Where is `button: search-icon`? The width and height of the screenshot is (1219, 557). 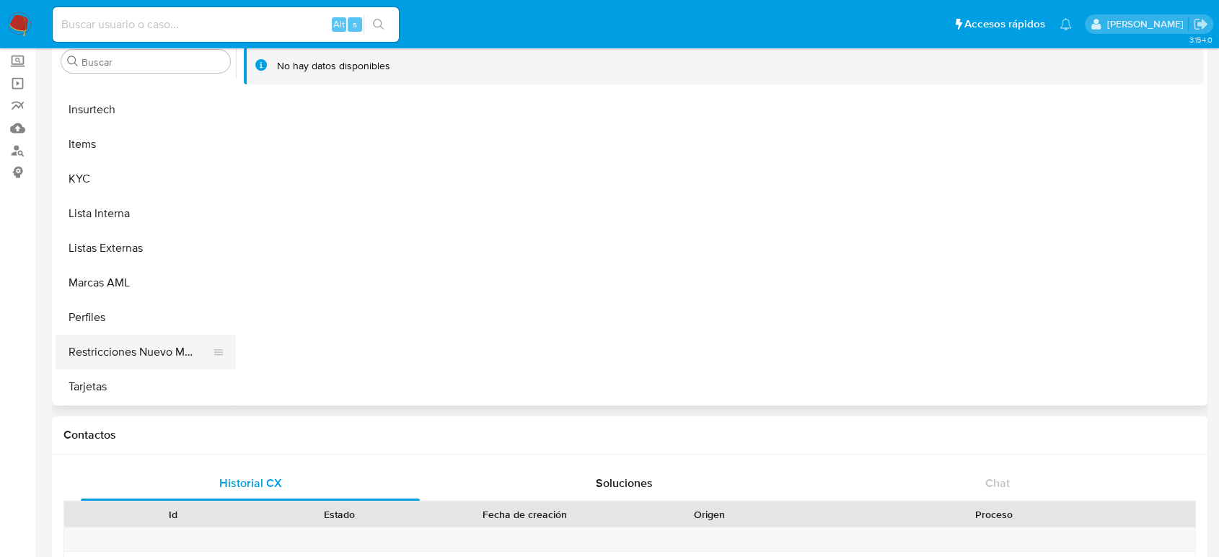
button: search-icon is located at coordinates (378, 25).